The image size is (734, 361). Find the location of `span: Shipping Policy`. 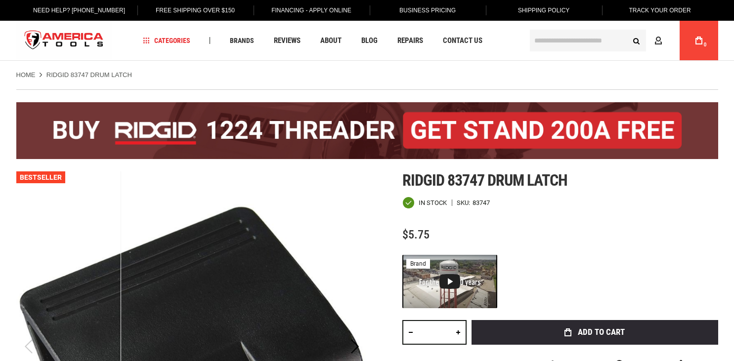

span: Shipping Policy is located at coordinates (544, 10).